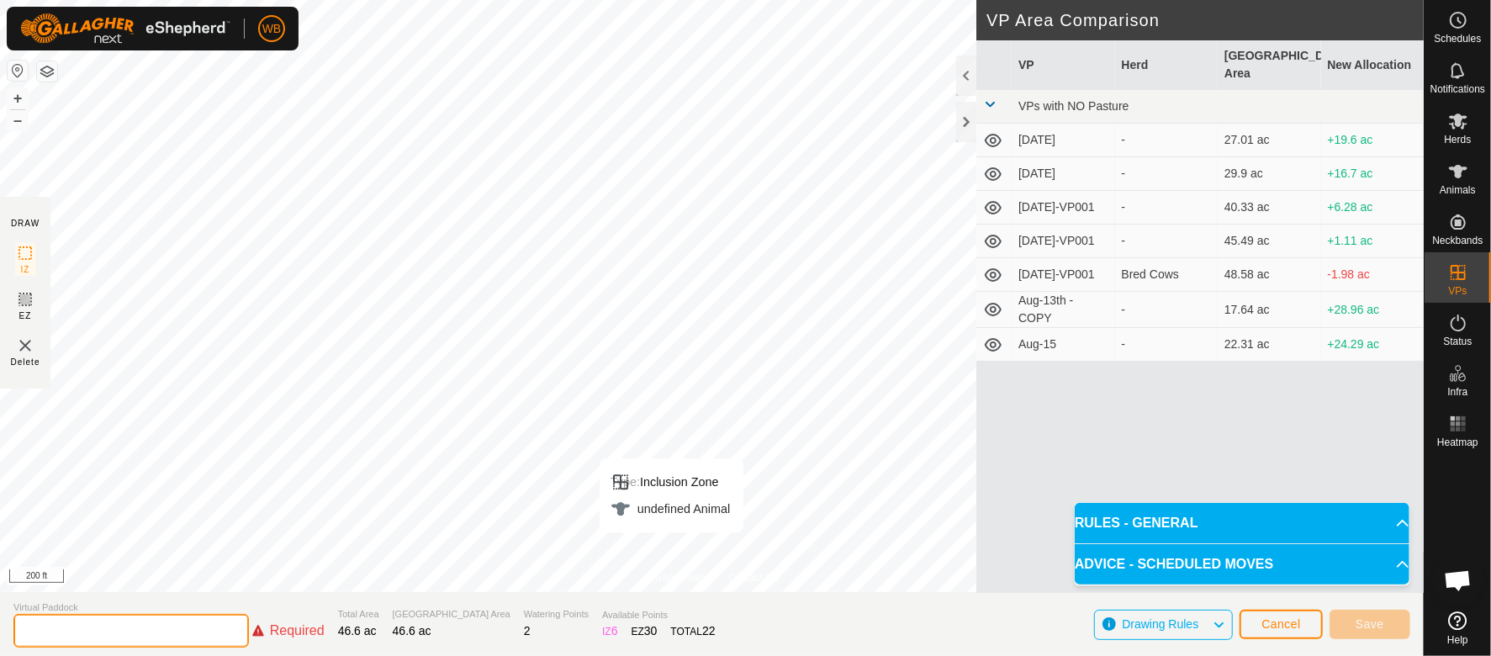 This screenshot has width=1491, height=656. I want to click on span: ADVICE - SCHEDULED MOVES, so click(1174, 564).